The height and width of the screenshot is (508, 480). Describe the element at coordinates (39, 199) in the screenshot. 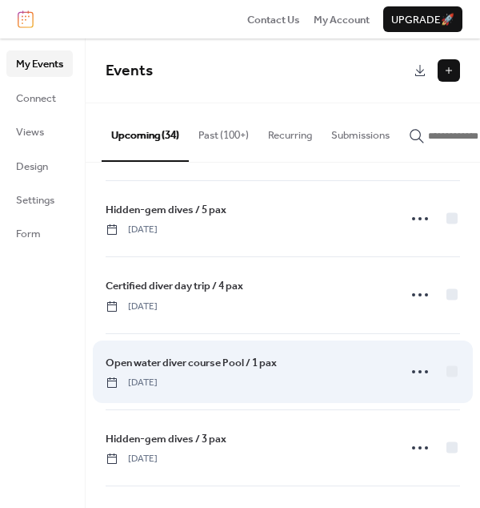

I see `a: Settings` at that location.